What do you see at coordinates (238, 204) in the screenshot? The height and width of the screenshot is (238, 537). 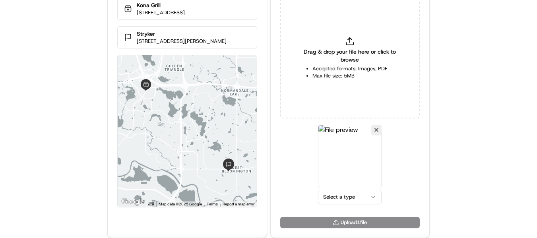 I see `a: Report a map error` at bounding box center [238, 204].